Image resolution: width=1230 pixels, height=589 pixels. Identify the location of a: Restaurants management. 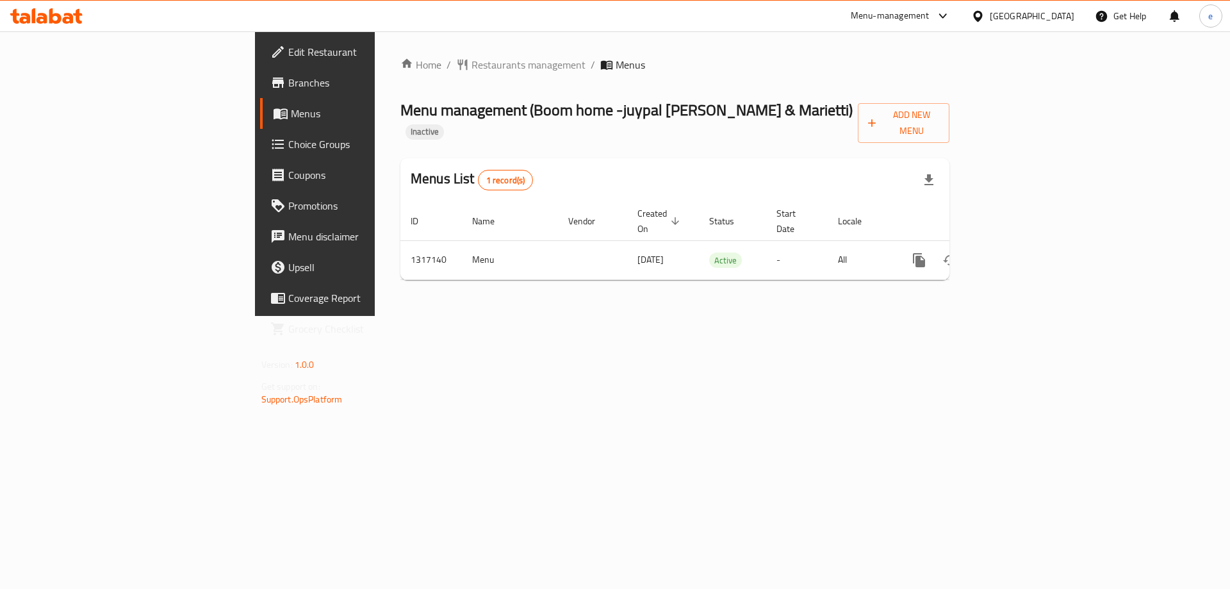
(521, 65).